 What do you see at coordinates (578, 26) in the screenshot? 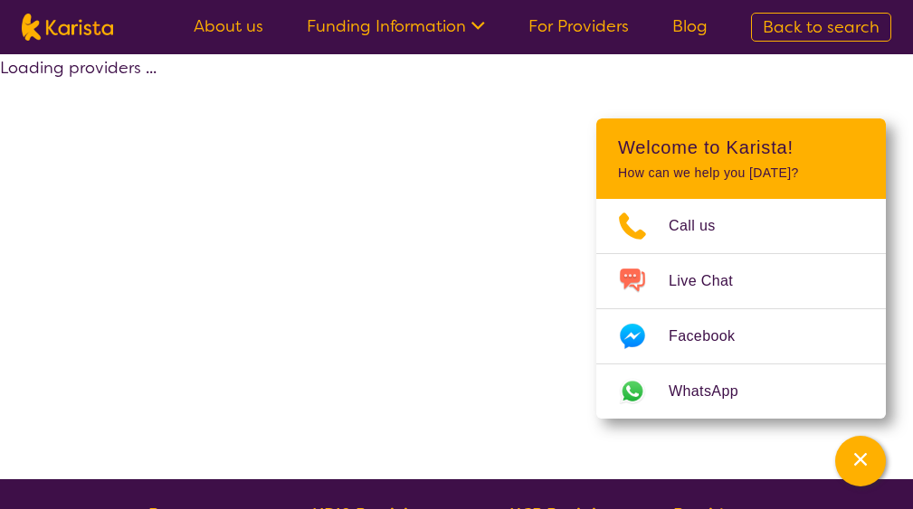
I see `a: For Providers` at bounding box center [578, 26].